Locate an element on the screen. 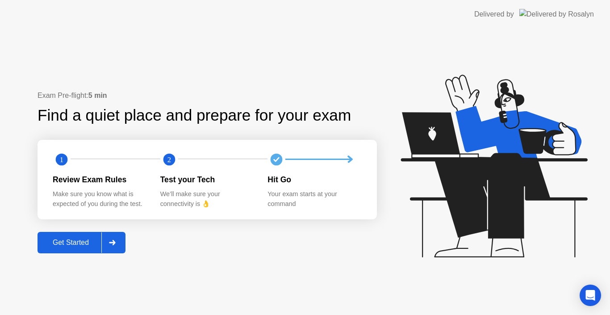  img: Delivered by Rosalyn is located at coordinates (557, 14).